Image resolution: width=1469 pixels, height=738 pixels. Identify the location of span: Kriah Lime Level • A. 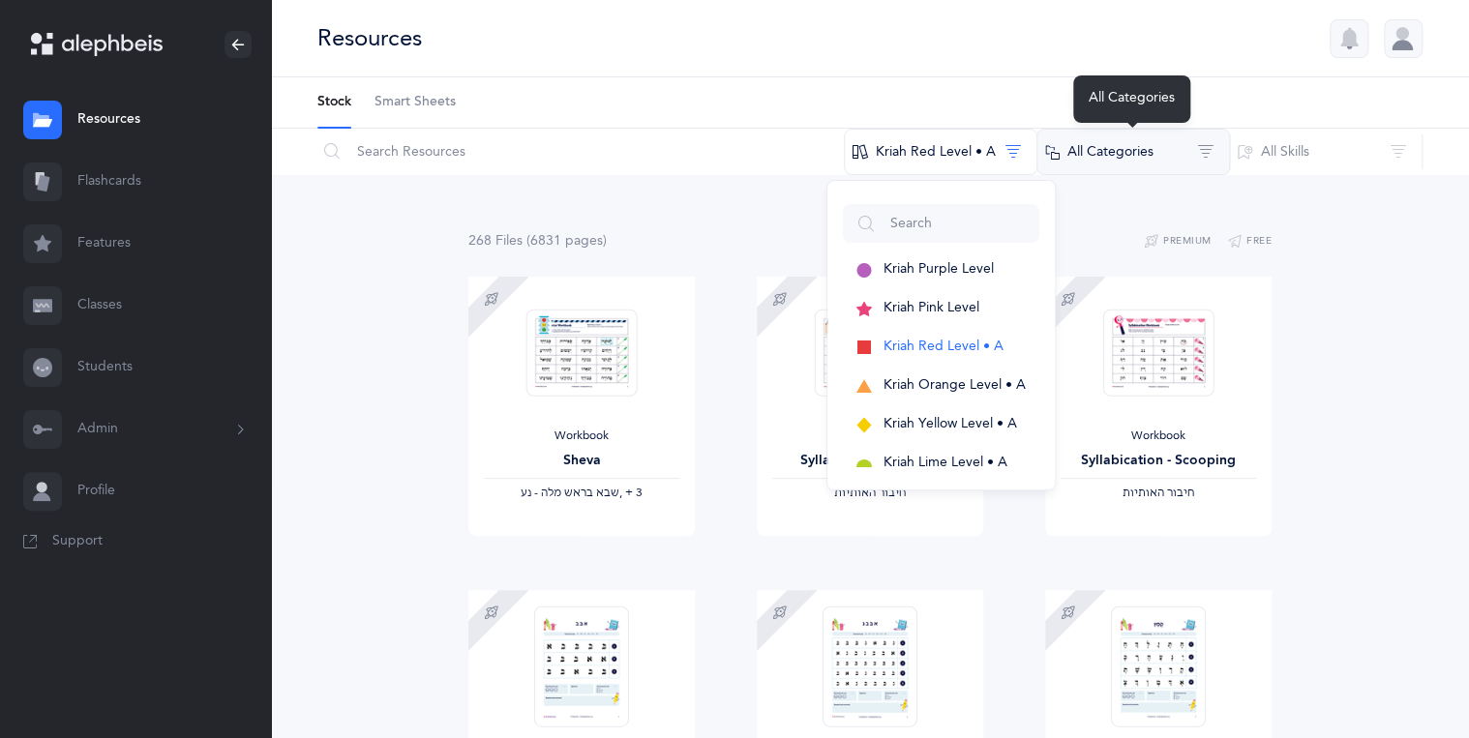
(945, 462).